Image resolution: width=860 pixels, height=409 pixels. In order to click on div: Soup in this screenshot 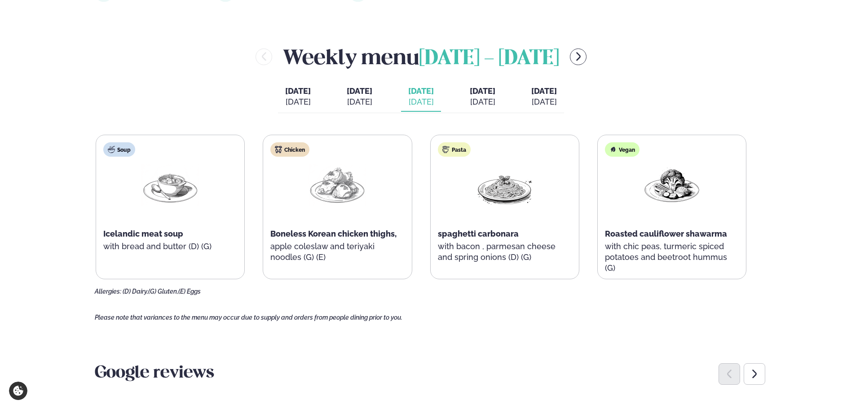, I will do `click(119, 150)`.